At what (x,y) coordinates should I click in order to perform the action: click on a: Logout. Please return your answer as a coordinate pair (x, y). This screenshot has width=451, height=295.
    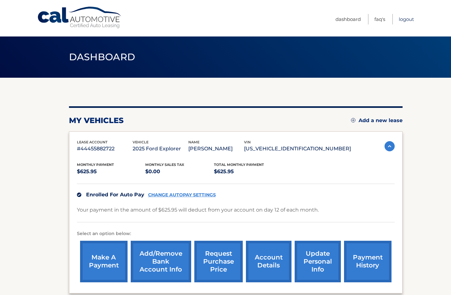
    Looking at the image, I should click on (407, 19).